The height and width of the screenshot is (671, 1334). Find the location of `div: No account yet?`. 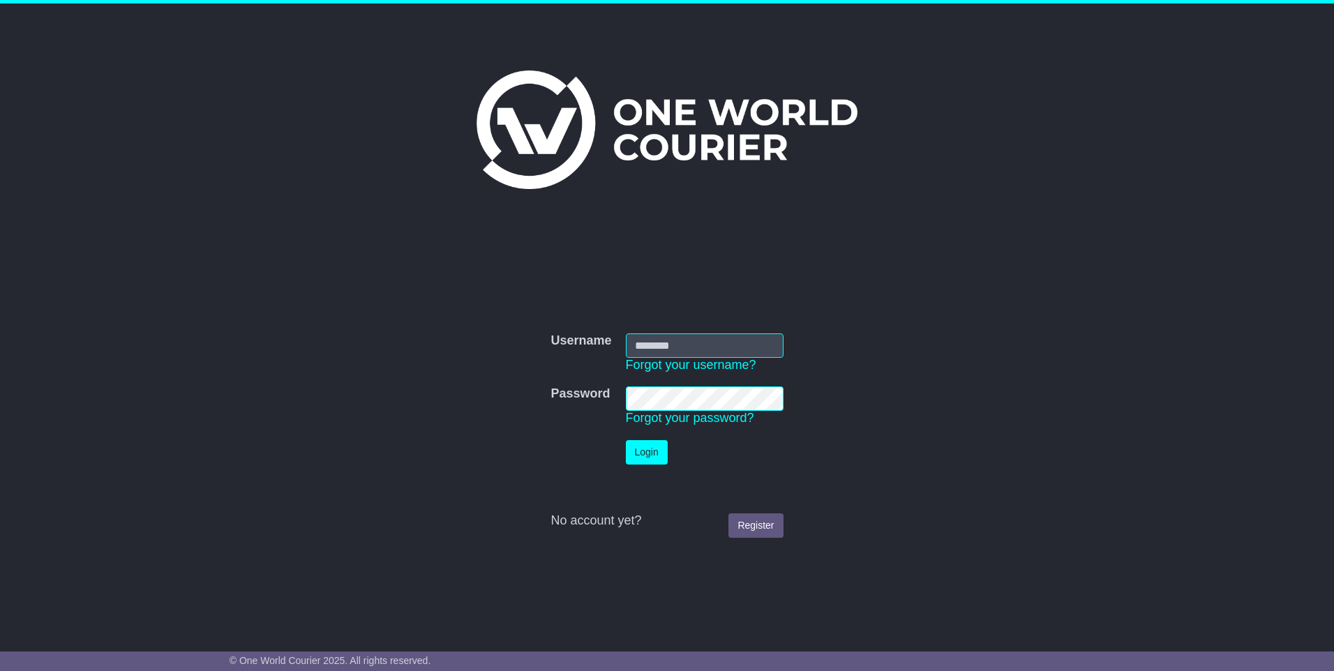

div: No account yet? is located at coordinates (666, 521).